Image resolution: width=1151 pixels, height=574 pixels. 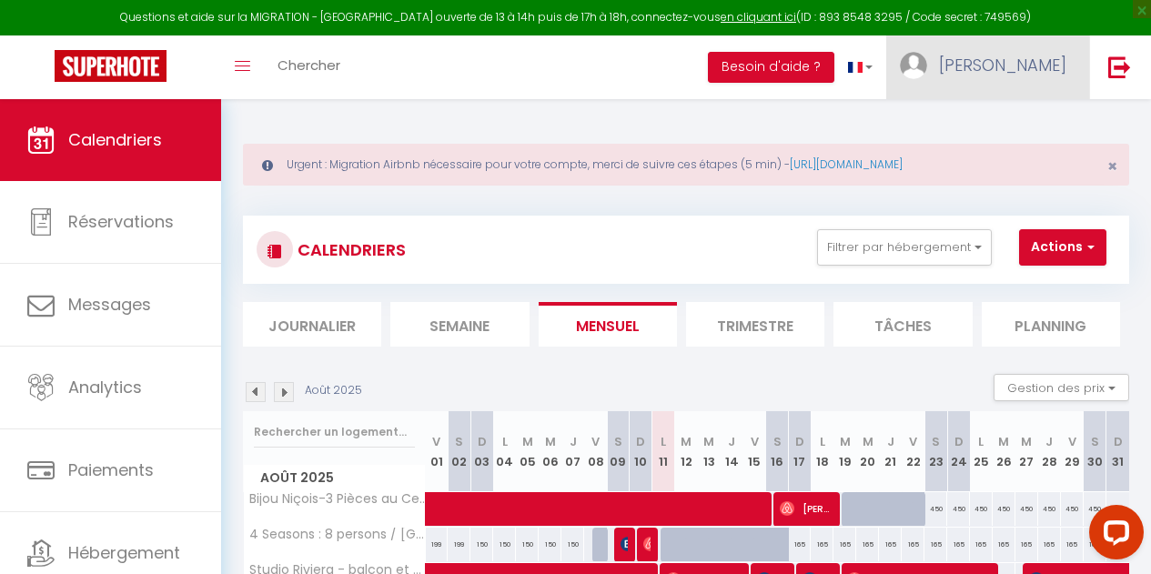 What do you see at coordinates (686, 451) in the screenshot?
I see `th: 12` at bounding box center [686, 451].